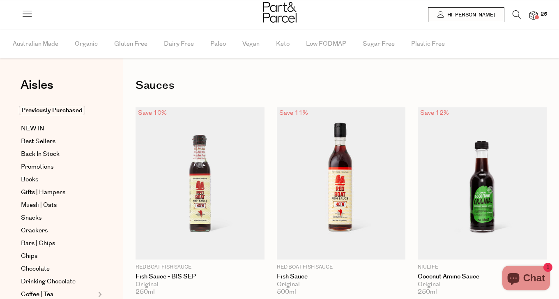  I want to click on a: Chips, so click(58, 256).